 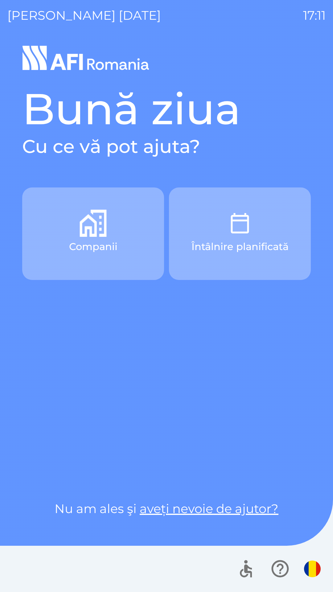 What do you see at coordinates (93, 247) in the screenshot?
I see `p: Companii` at bounding box center [93, 247].